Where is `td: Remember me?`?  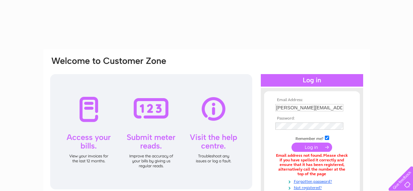
td: Remember me? is located at coordinates (312, 138).